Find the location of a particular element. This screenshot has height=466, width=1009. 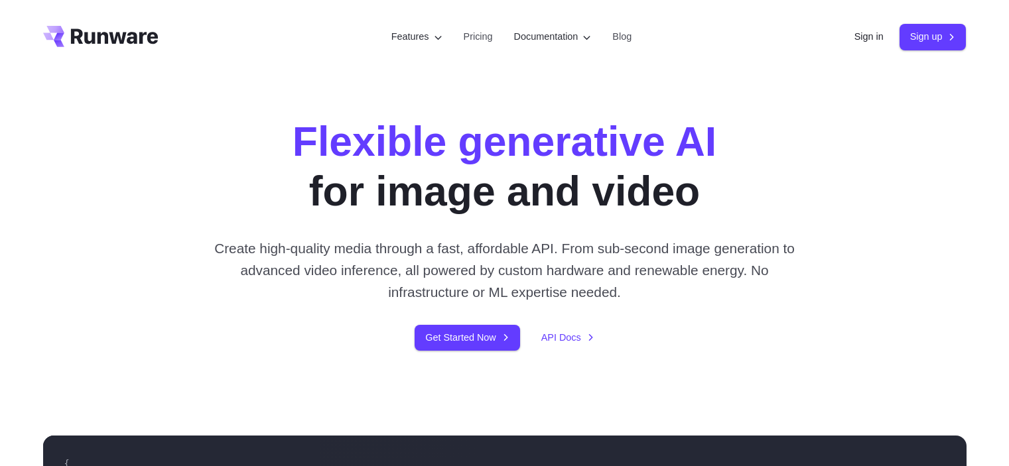

a: API Docs is located at coordinates (568, 338).